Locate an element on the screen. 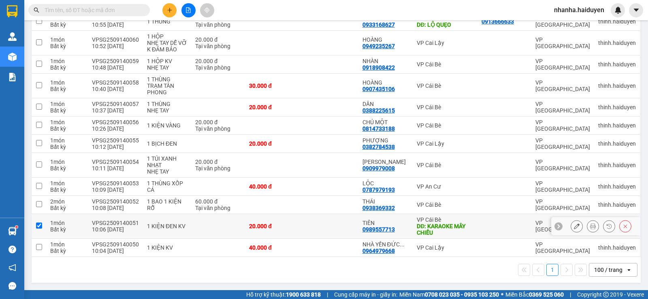  div: DÂN is located at coordinates (385, 104).